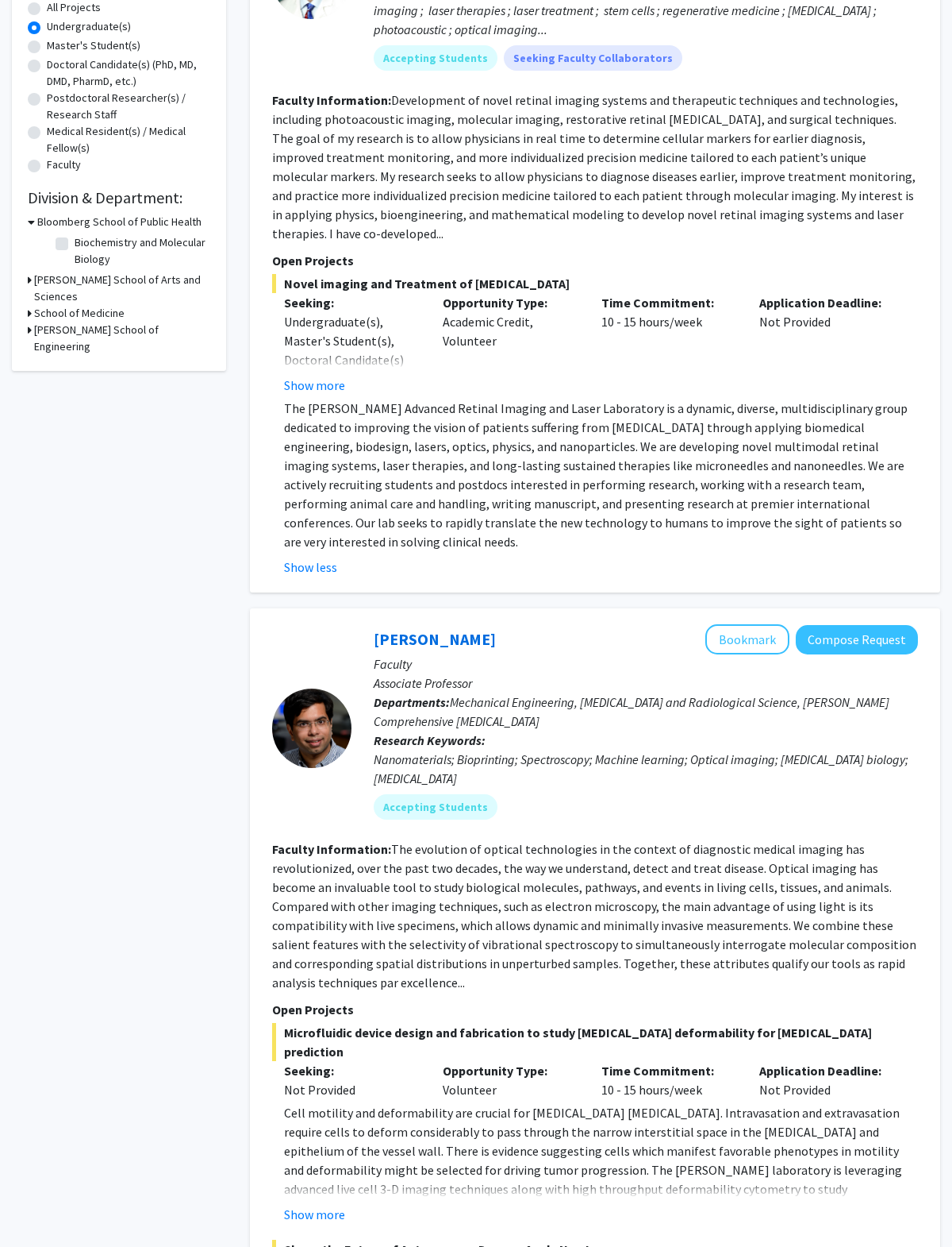 Image resolution: width=952 pixels, height=1247 pixels. What do you see at coordinates (352, 407) in the screenshot?
I see `div: Undergraduate(s), Master's Student(s), Doctoral Candidate(s) (PhD, MD, DMD, PharmD, etc.), Postdo...` at bounding box center [352, 407].